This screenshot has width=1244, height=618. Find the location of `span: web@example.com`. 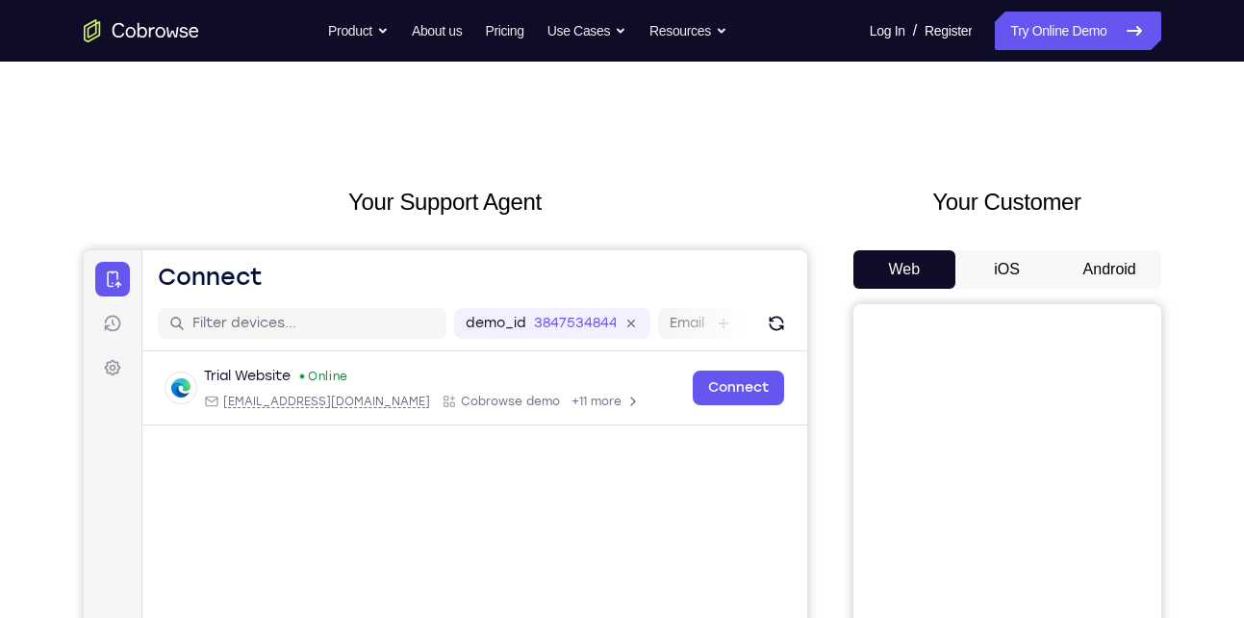

span: web@example.com is located at coordinates (242, 151).